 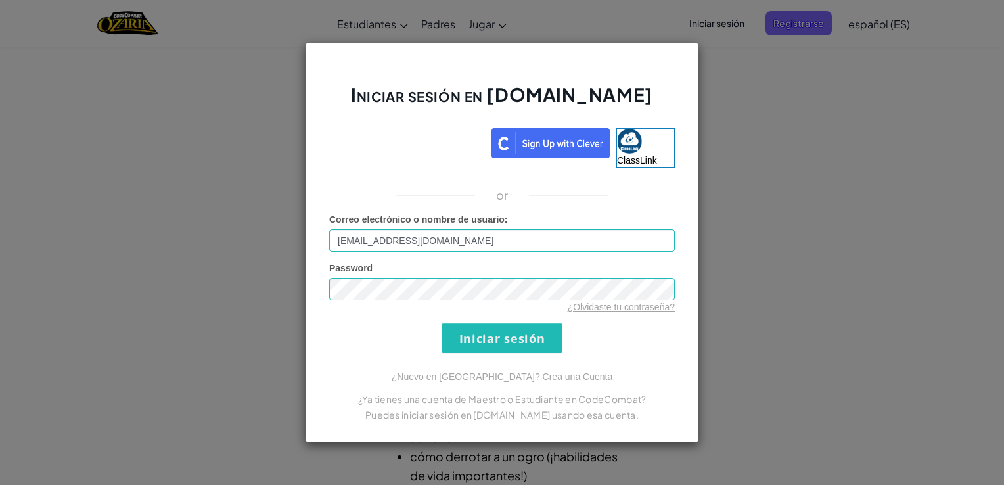 I want to click on span: ClassLink, so click(x=636, y=160).